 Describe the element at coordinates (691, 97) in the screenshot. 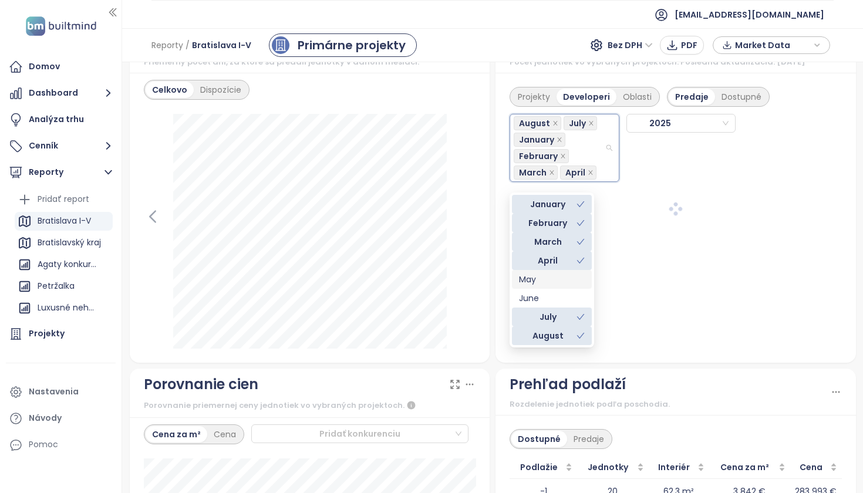

I see `div: Predaje` at that location.